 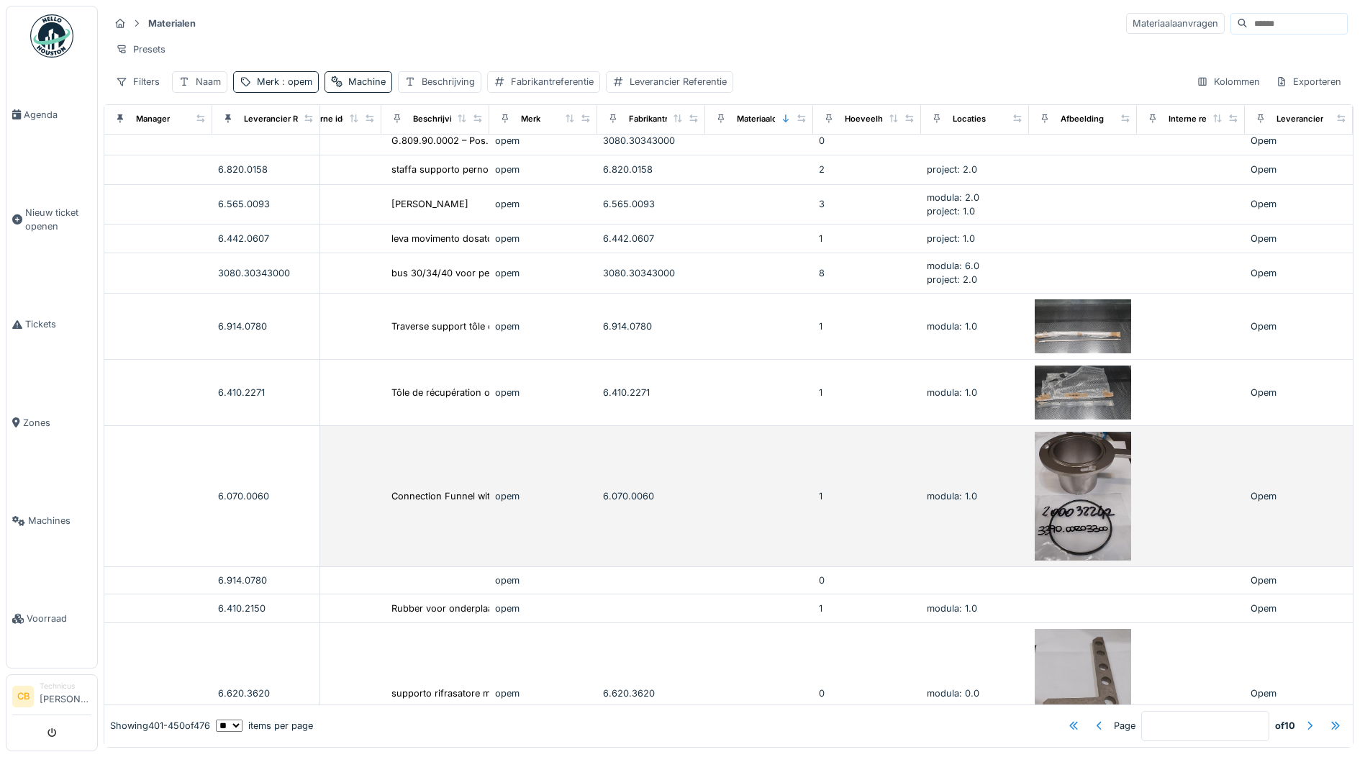 What do you see at coordinates (651, 326) in the screenshot?
I see `div: 6.914.0780` at bounding box center [651, 326].